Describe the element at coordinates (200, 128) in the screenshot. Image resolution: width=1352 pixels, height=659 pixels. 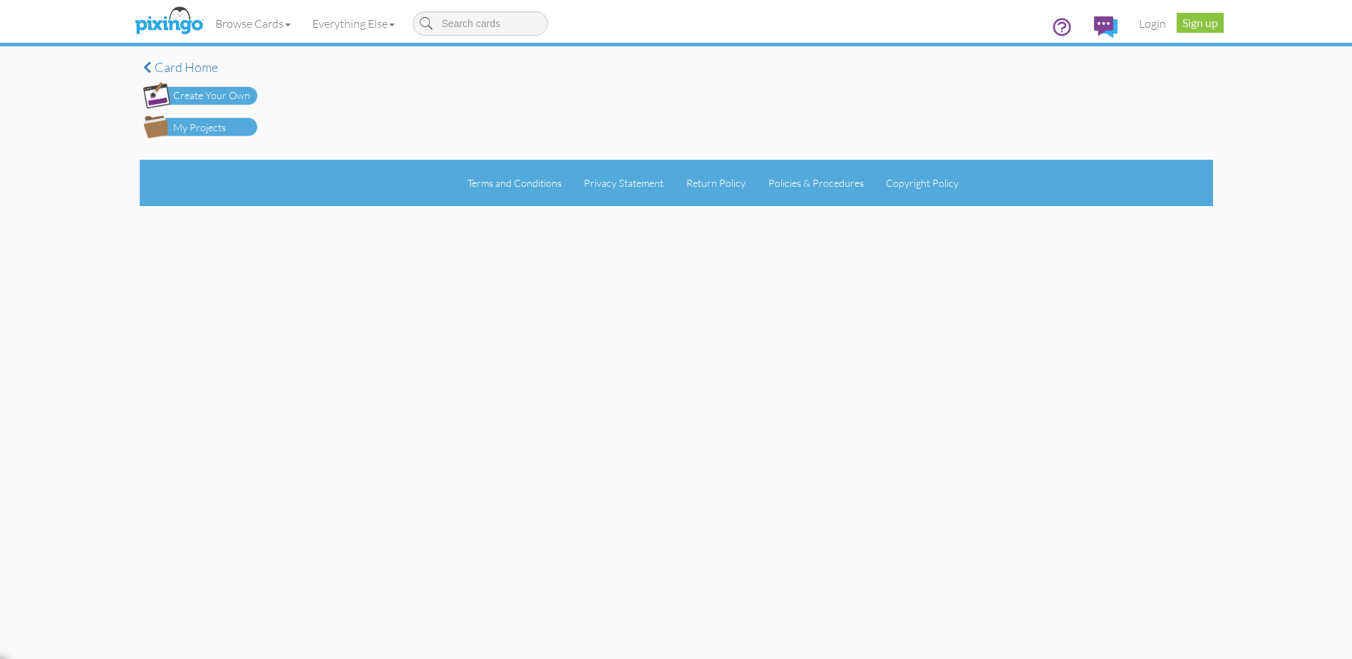
I see `div: My Projects` at that location.